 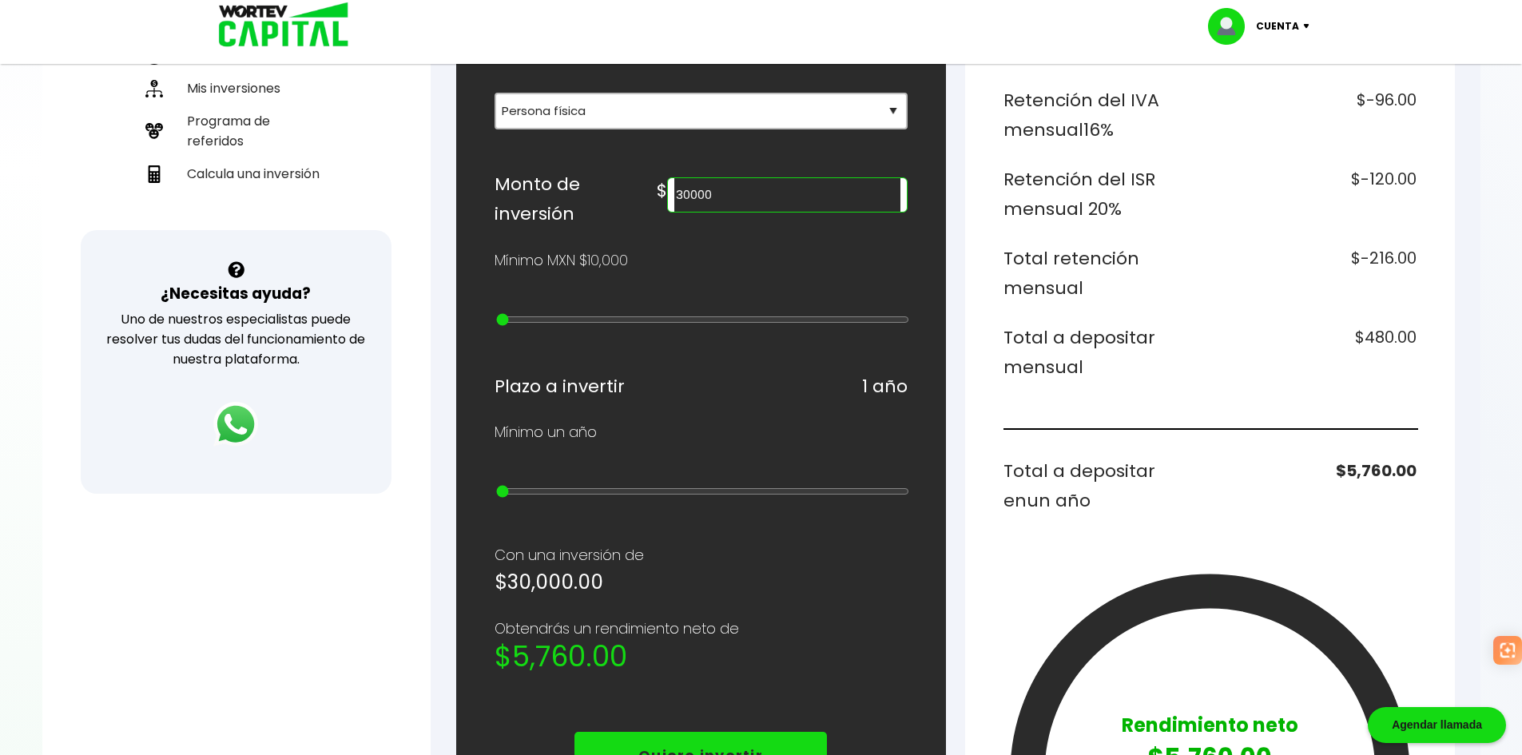 I want to click on p: Uno de nuestros especialistas puede resolver tus dudas del funcionamiento de nuestra plataforma., so click(x=236, y=339).